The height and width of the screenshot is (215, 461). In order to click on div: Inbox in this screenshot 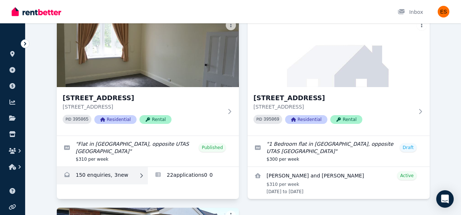, I will do `click(410, 12)`.